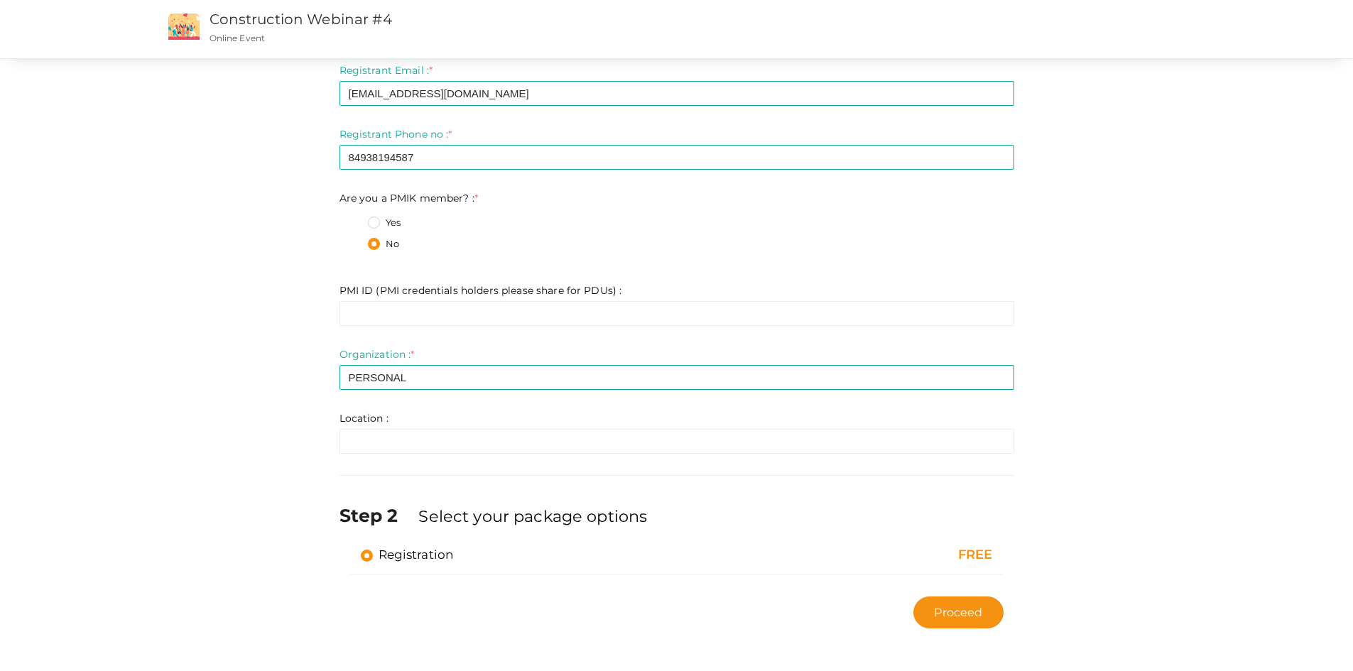 The image size is (1353, 671). Describe the element at coordinates (378, 516) in the screenshot. I see `label: Step 2` at that location.